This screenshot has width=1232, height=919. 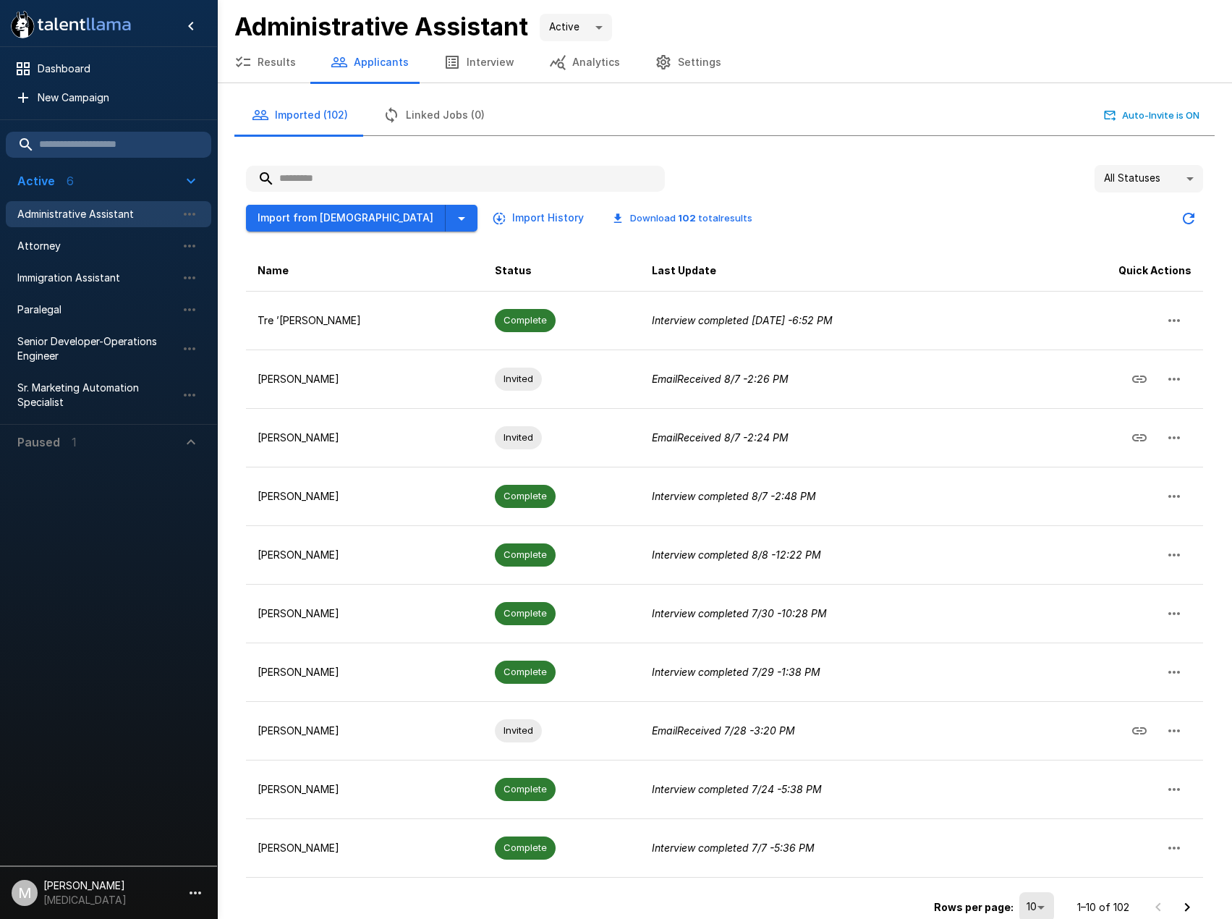 What do you see at coordinates (831, 271) in the screenshot?
I see `th: Last Update` at bounding box center [831, 271].